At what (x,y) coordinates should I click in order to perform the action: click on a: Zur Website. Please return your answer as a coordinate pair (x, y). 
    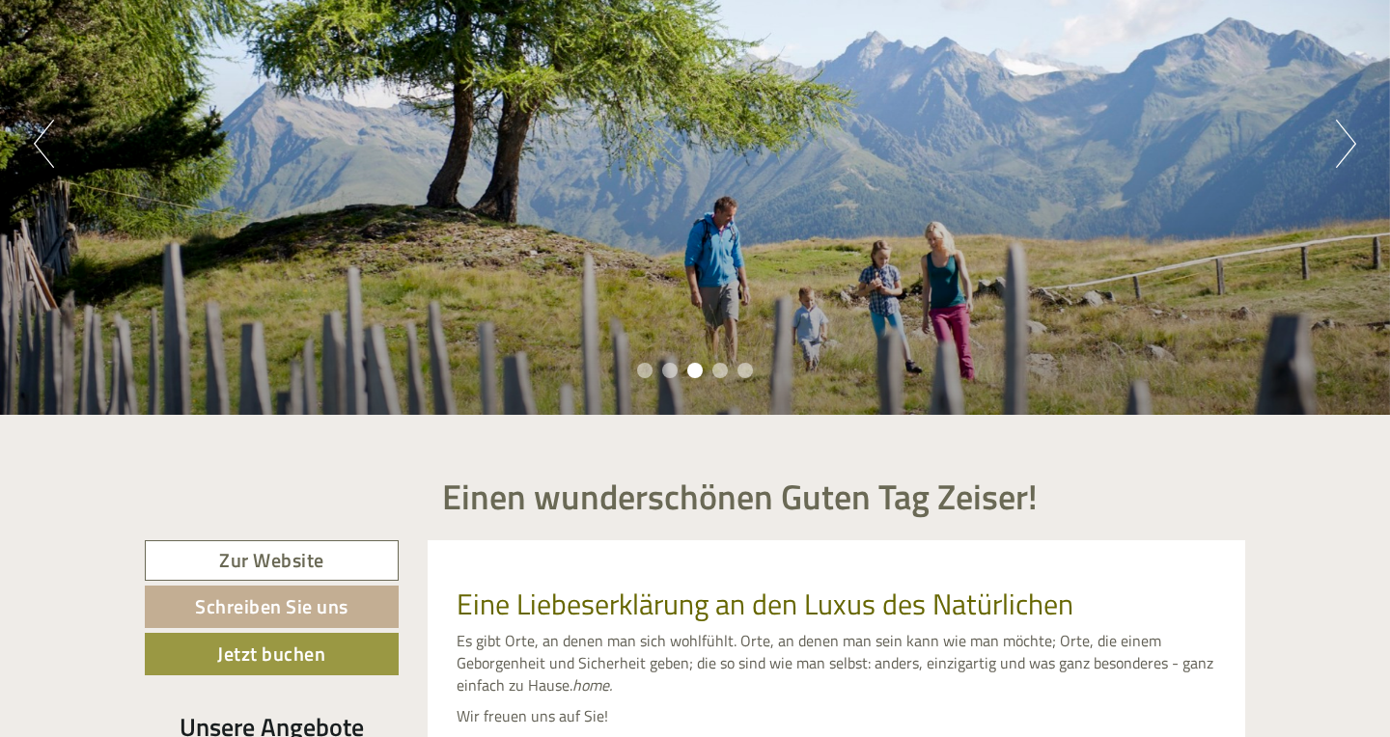
    Looking at the image, I should click on (271, 561).